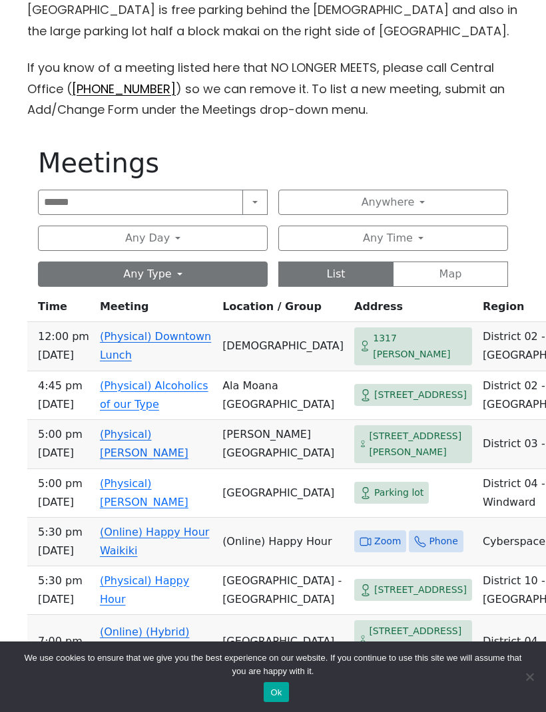 Image resolution: width=546 pixels, height=712 pixels. Describe the element at coordinates (273, 665) in the screenshot. I see `span: We use cookies to ensure that we give you the best experience on our website. If you continue to ...` at that location.